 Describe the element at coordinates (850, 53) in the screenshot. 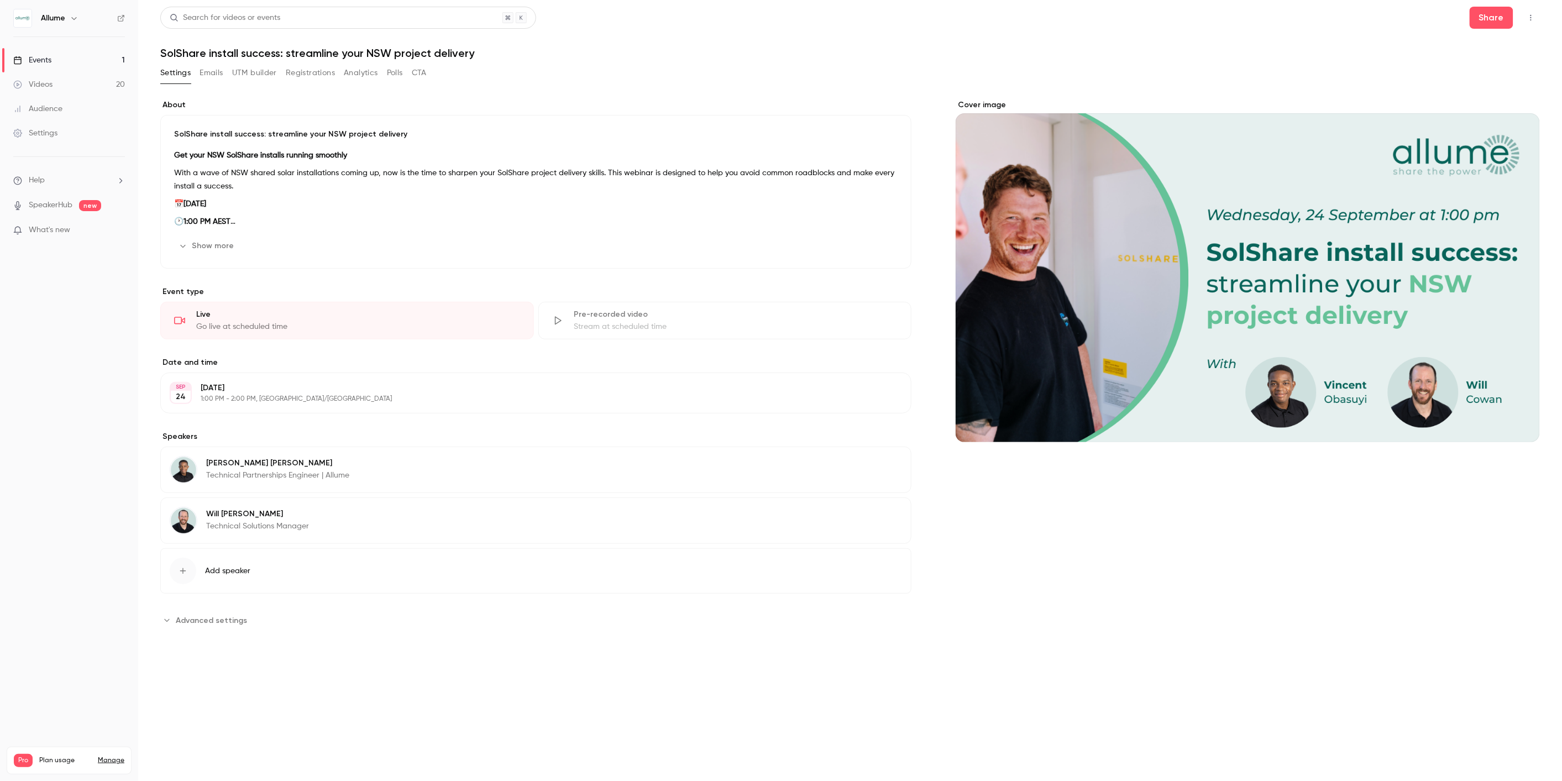

I see `h1: SolShare install success: streamline your NSW project delivery` at that location.